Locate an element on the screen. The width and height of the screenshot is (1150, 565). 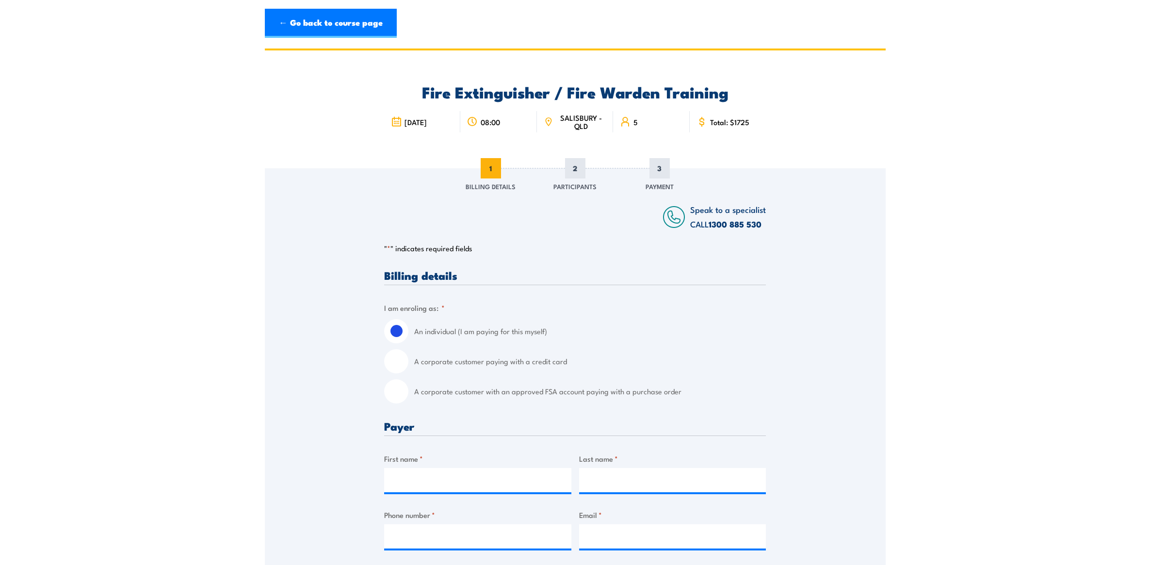
label: A corporate customer paying with a credit card is located at coordinates (590, 361).